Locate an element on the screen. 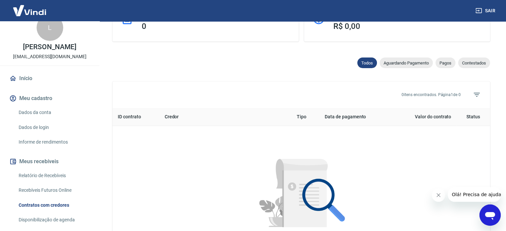 Image resolution: width=506 pixels, height=231 pixels. span: Olá! Precisa de ajuda? is located at coordinates (30, 7).